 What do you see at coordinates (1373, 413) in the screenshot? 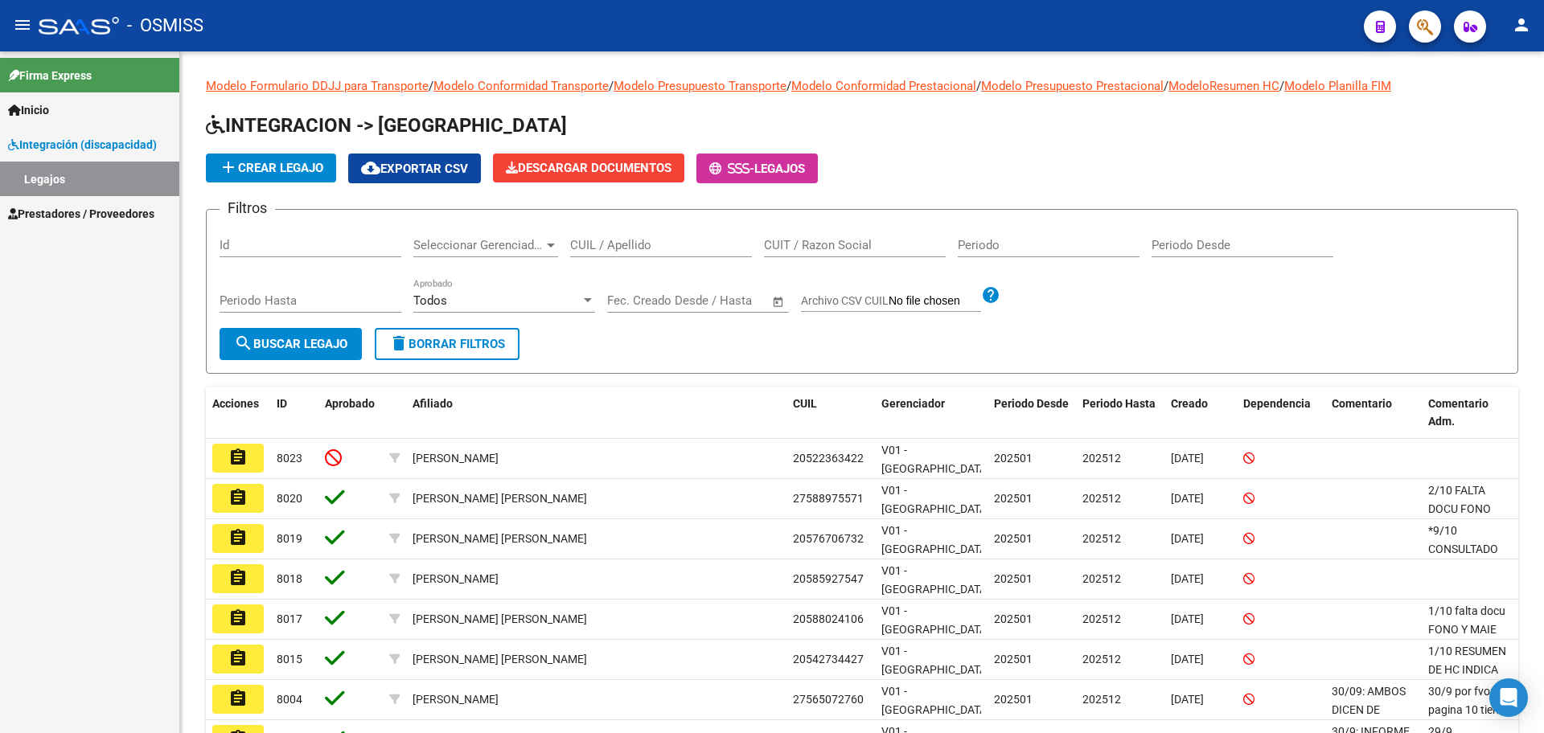
I see `datatable-header-cell: Comentario` at bounding box center [1373, 413].